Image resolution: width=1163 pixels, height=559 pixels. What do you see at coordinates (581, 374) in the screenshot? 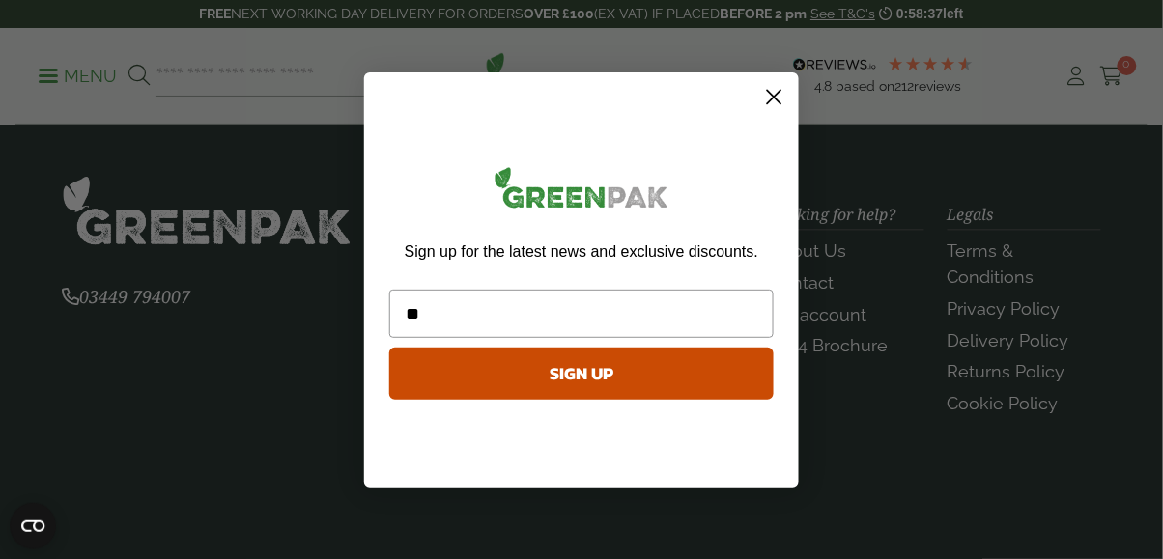
I see `button: SIGN UP` at bounding box center [581, 374].